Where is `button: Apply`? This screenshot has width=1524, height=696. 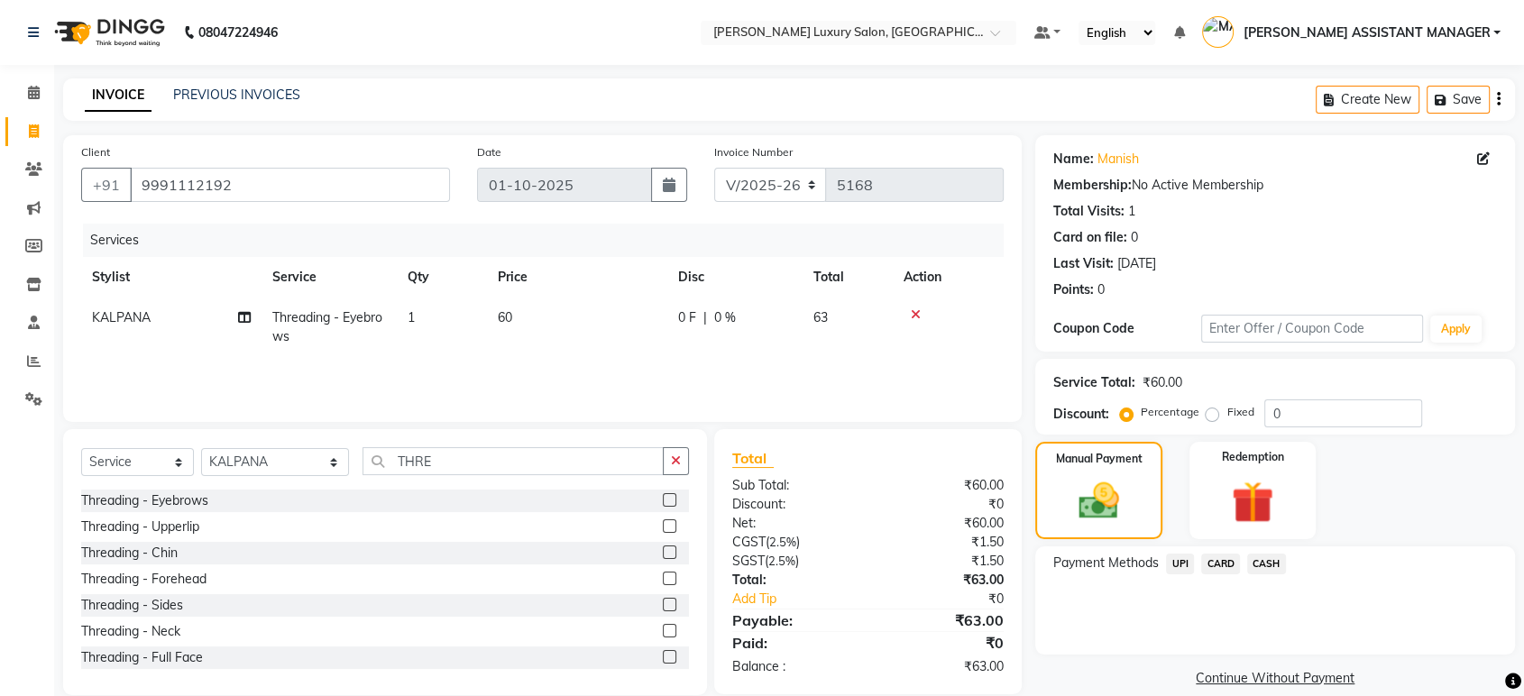
button: Apply is located at coordinates (1455, 329).